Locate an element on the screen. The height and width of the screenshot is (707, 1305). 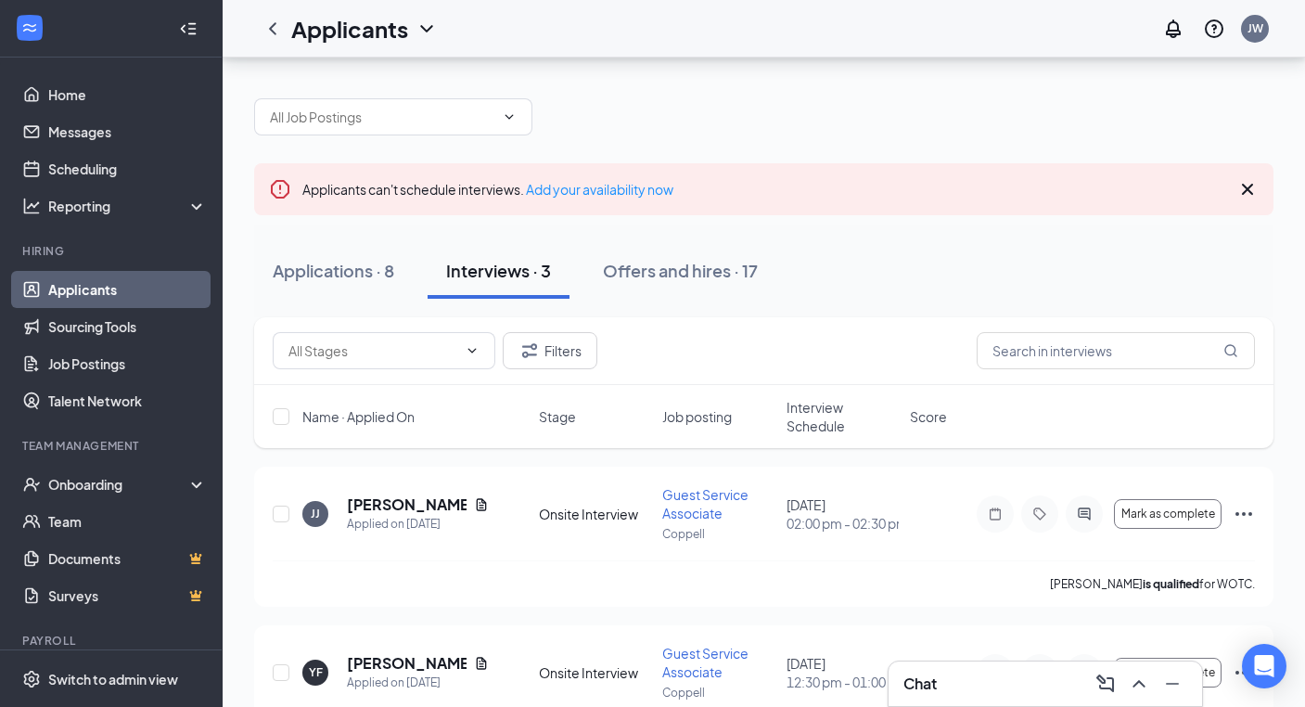
button: Filter Filters is located at coordinates (550, 351).